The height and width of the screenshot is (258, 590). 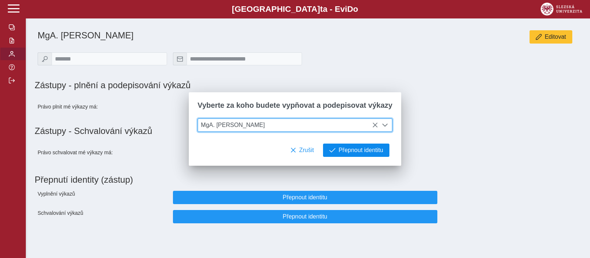 What do you see at coordinates (302, 150) in the screenshot?
I see `button: Zrušit` at bounding box center [302, 150].